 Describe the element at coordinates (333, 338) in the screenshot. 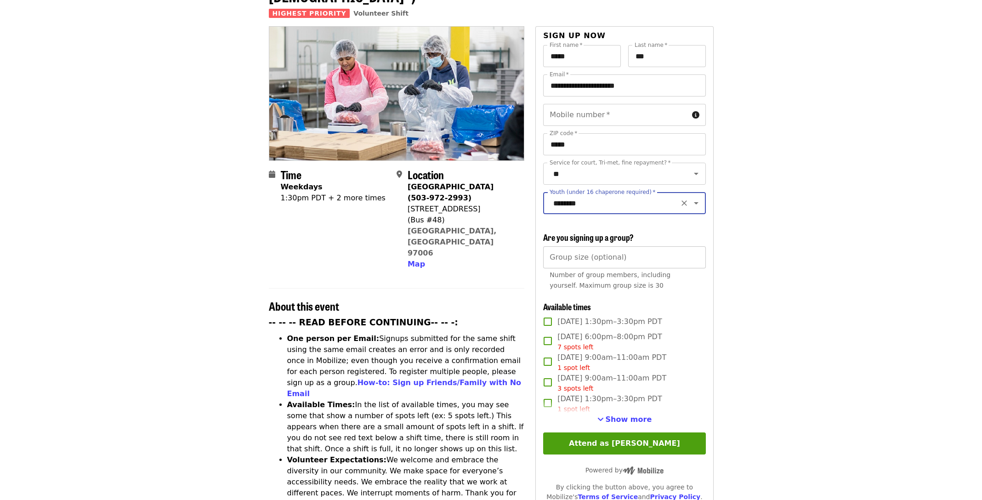

I see `strong: One person per Email:` at that location.